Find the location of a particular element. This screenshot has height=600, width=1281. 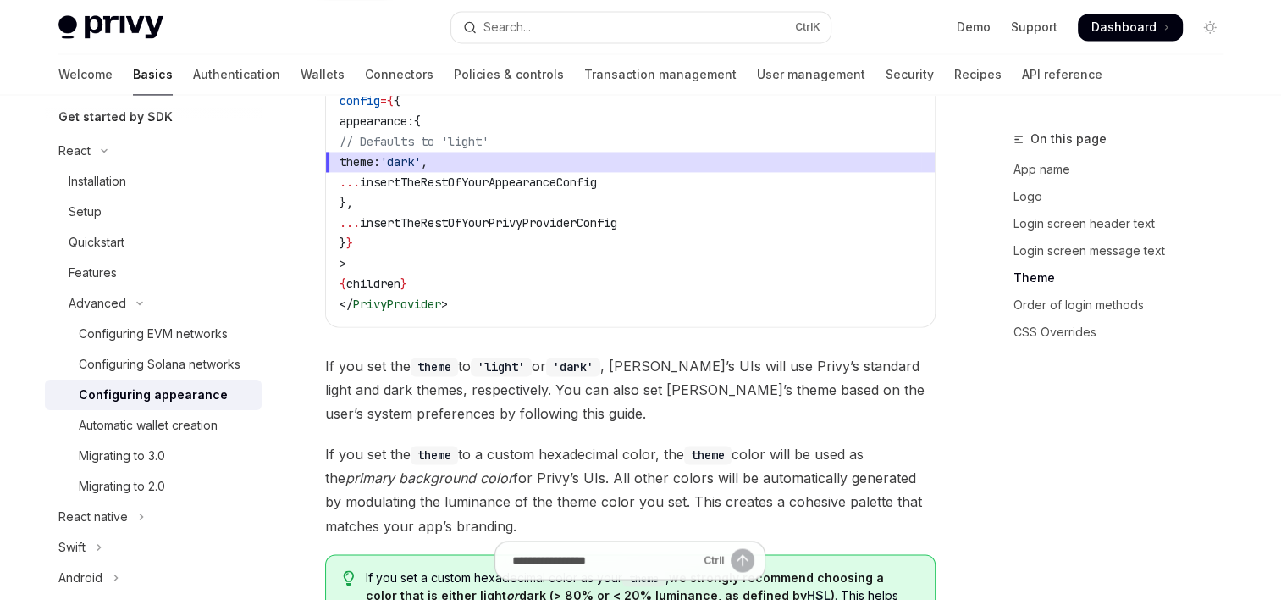

span: insertTheRestOfYourAppearanceConfig is located at coordinates (479, 182).